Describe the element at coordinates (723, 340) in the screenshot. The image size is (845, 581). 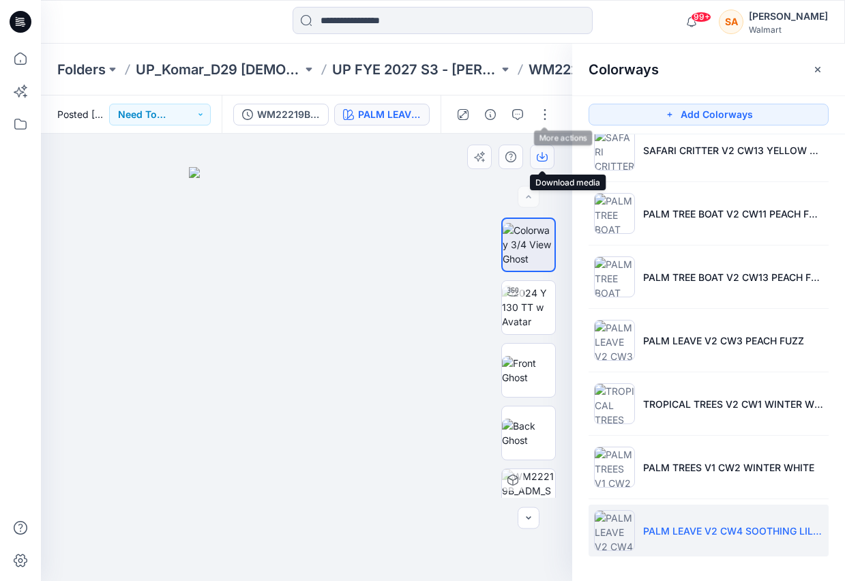
I see `p: PALM LEAVE V2 CW3 PEACH FUZZ` at that location.